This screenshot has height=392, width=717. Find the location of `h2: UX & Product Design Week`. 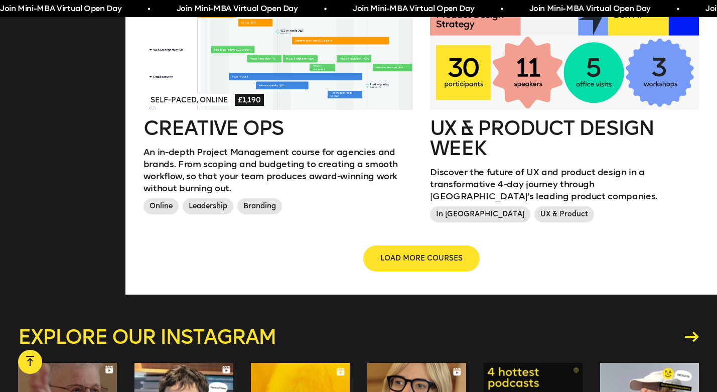

h2: UX & Product Design Week is located at coordinates (564, 138).